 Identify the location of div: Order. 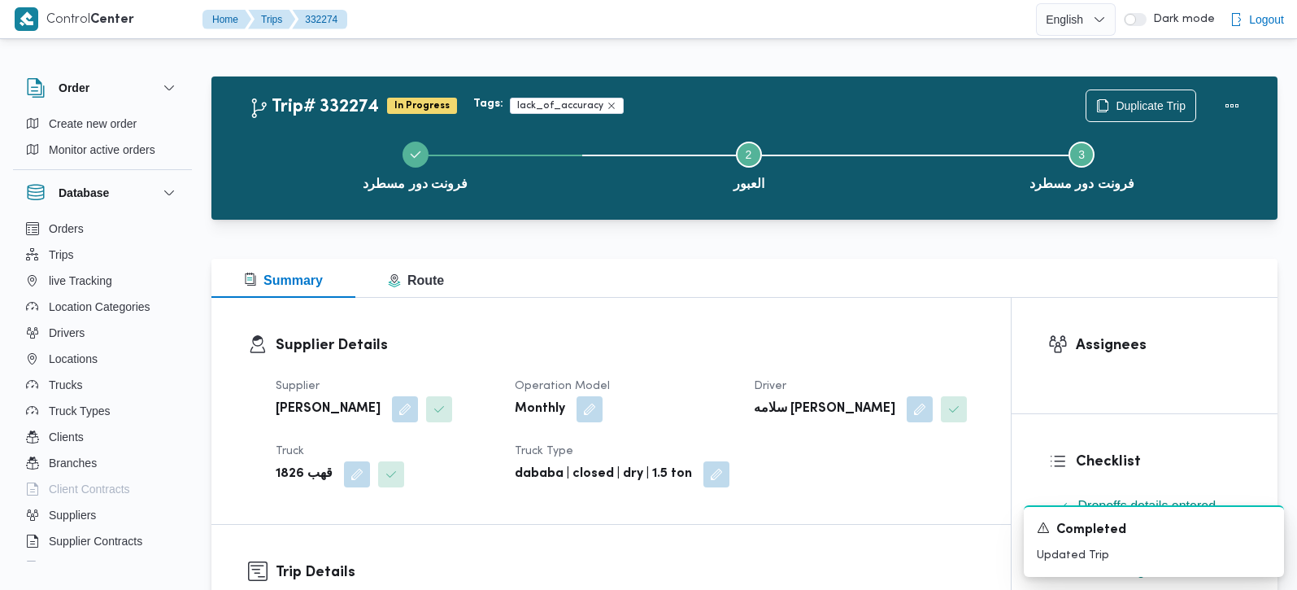
(102, 140).